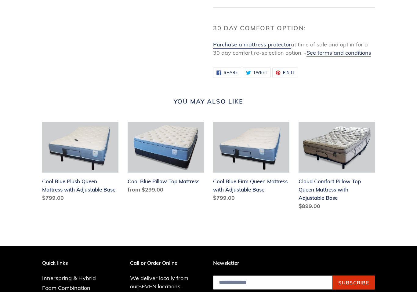  What do you see at coordinates (167, 263) in the screenshot?
I see `p: Call or Order Online` at bounding box center [167, 263].